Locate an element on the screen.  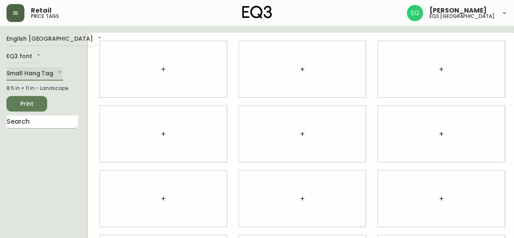
img: logo is located at coordinates (257, 12).